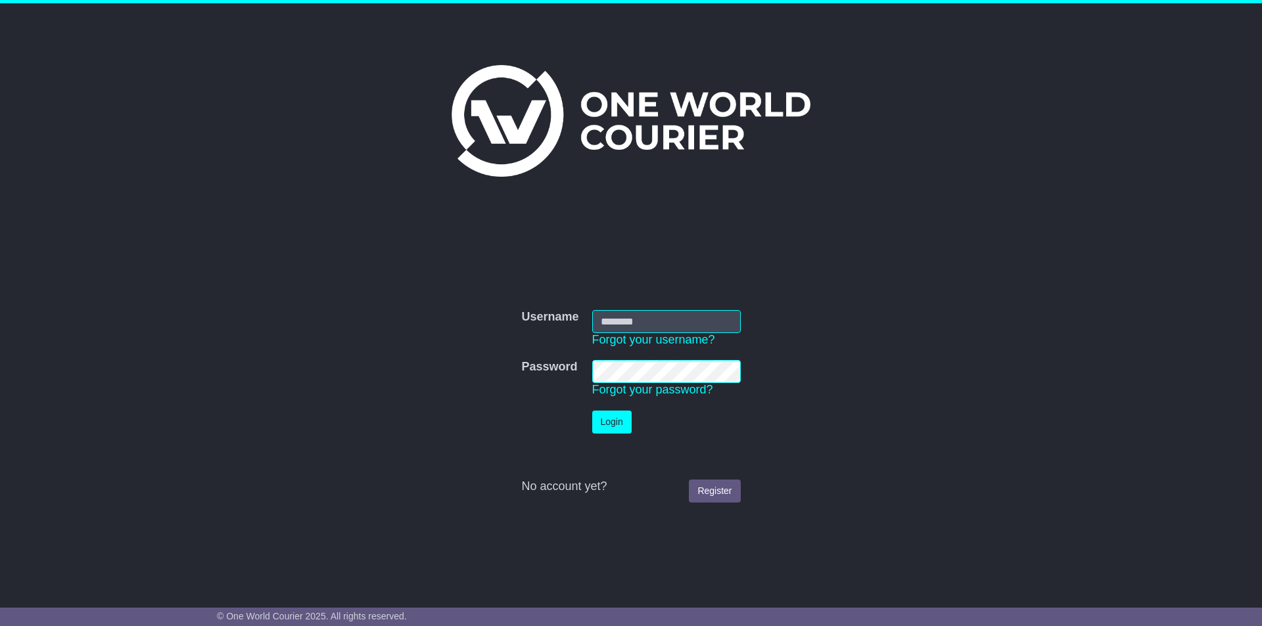  What do you see at coordinates (631, 121) in the screenshot?
I see `img: One World` at bounding box center [631, 121].